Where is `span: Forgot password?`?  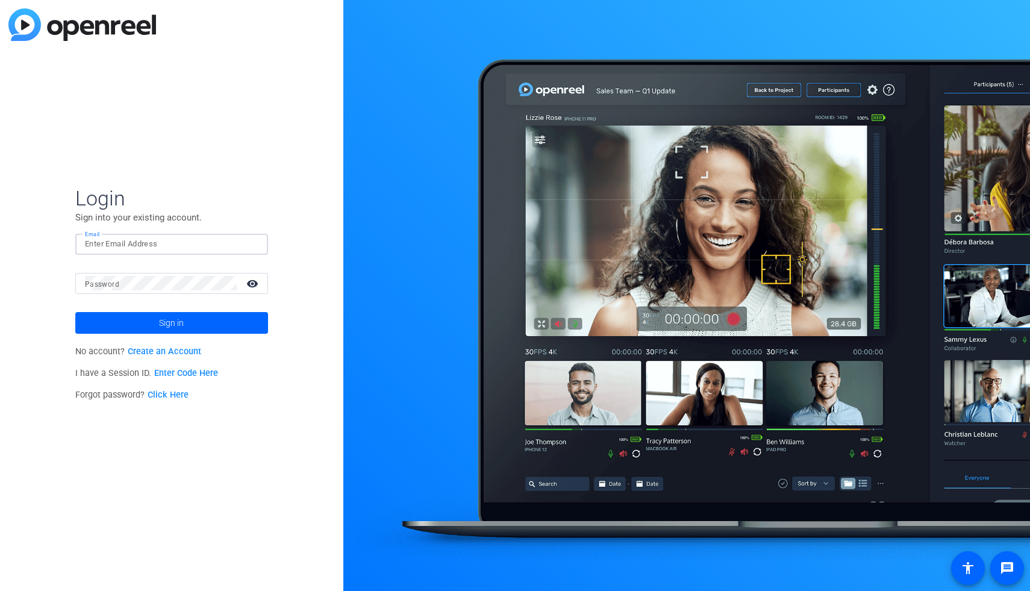 span: Forgot password? is located at coordinates (132, 394).